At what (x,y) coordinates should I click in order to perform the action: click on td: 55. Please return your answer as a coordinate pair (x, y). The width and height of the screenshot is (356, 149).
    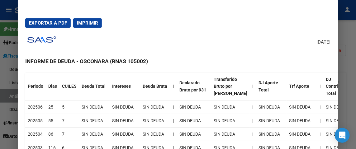
    Looking at the image, I should click on (53, 121).